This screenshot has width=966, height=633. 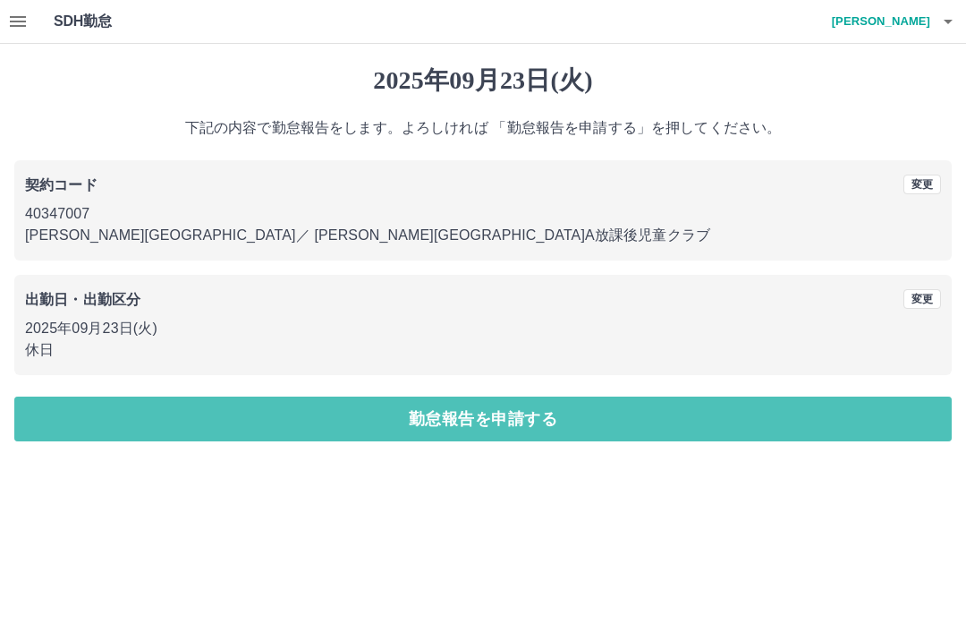 I want to click on b: 契約コード, so click(x=61, y=184).